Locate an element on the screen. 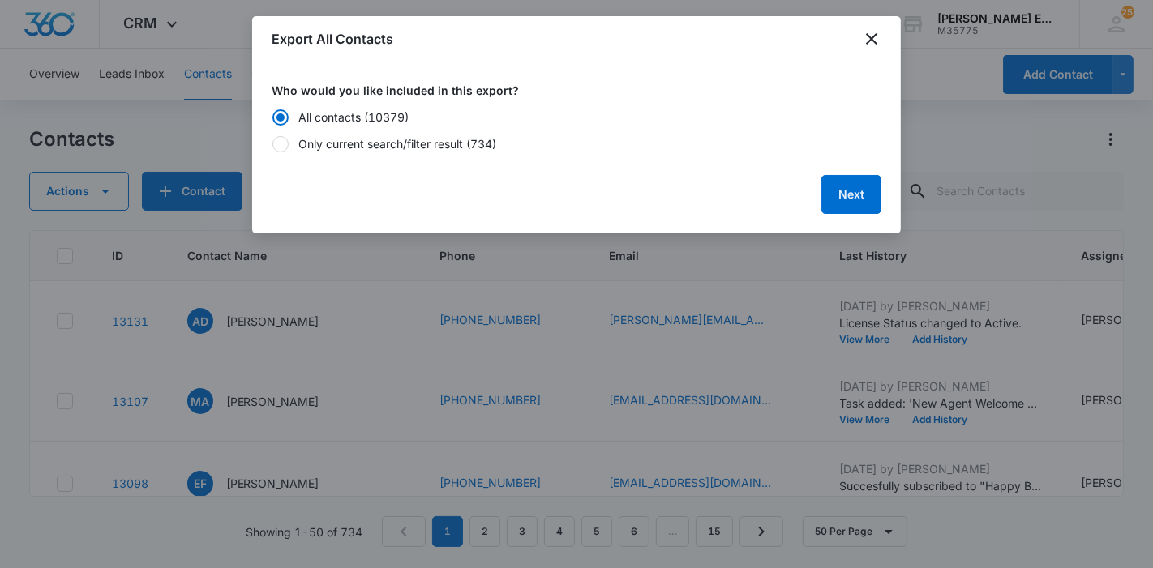  h1: Export All Contacts is located at coordinates (332, 39).